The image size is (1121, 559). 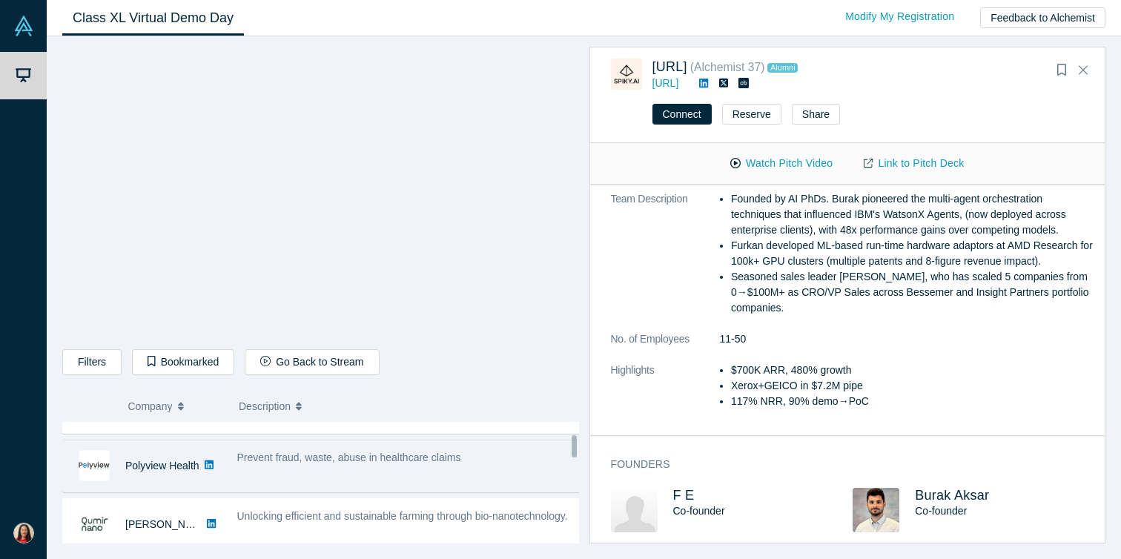 What do you see at coordinates (94, 524) in the screenshot?
I see `img: Qumir Nano's Logo` at bounding box center [94, 524].